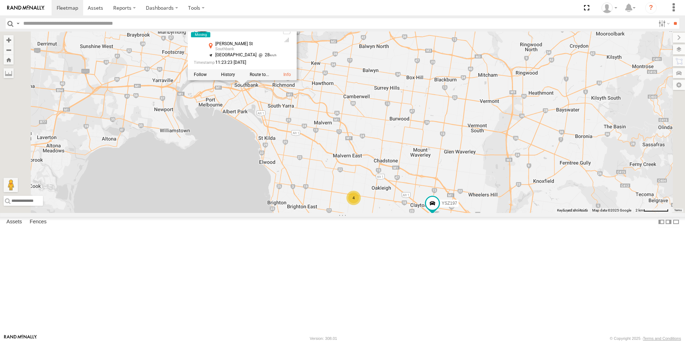  Describe the element at coordinates (9, 59) in the screenshot. I see `button: Zoom Home` at that location.